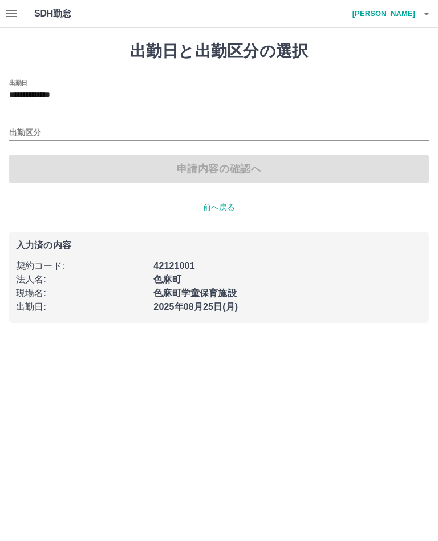 The width and height of the screenshot is (438, 541). What do you see at coordinates (81, 307) in the screenshot?
I see `p: 出勤日 :` at bounding box center [81, 307].